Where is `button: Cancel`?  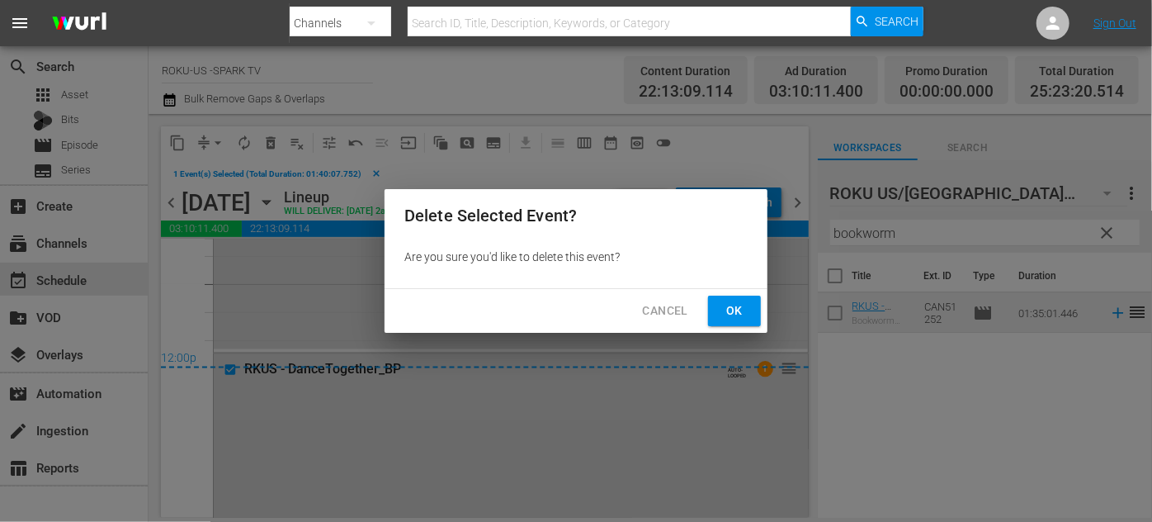 button: Cancel is located at coordinates (665, 310).